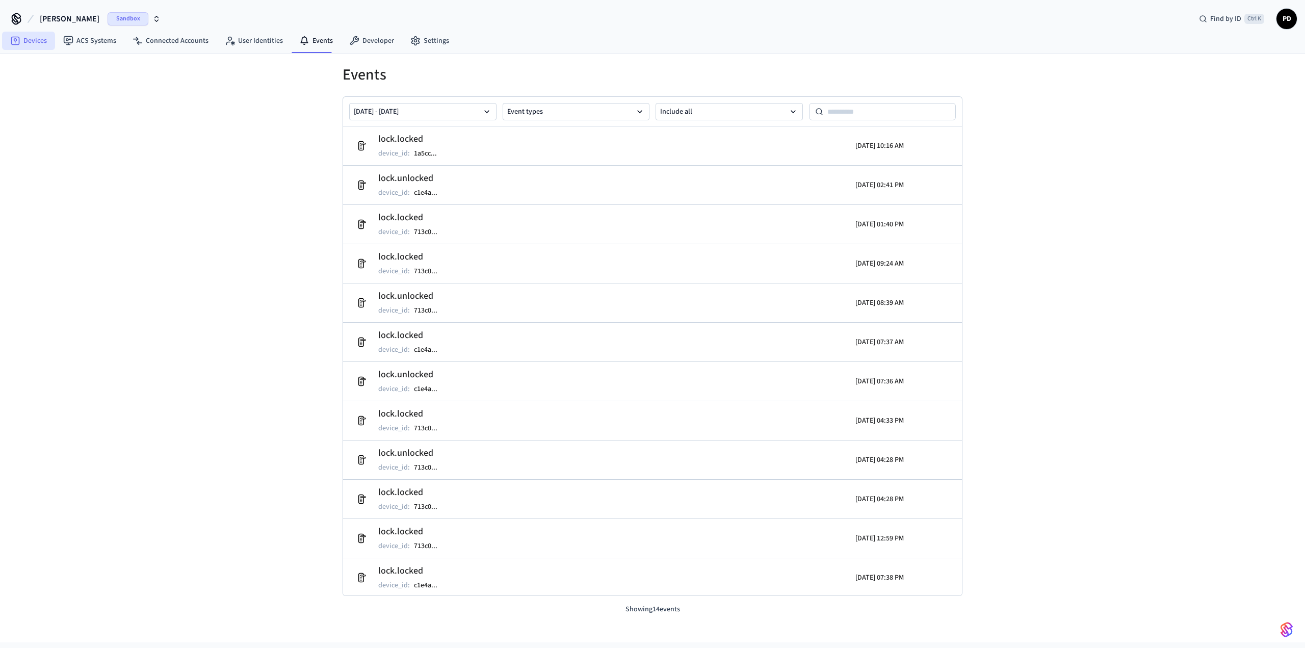 Image resolution: width=1305 pixels, height=648 pixels. Describe the element at coordinates (729, 112) in the screenshot. I see `button: Include all` at that location.